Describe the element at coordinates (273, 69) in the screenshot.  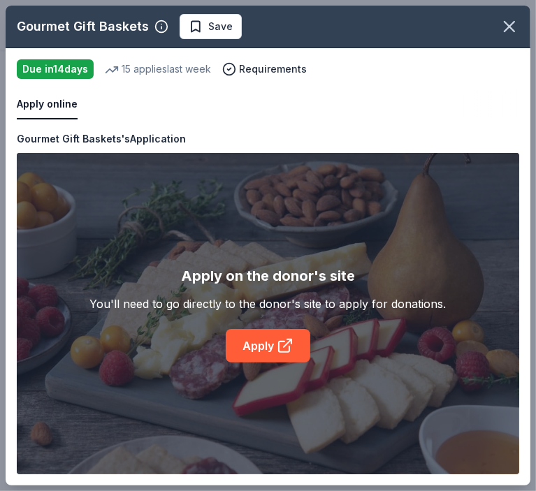
I see `span: Requirements` at that location.